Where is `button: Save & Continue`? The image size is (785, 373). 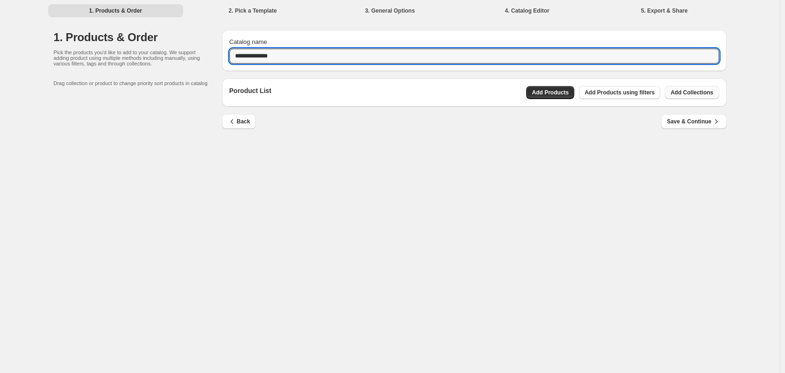 button: Save & Continue is located at coordinates (694, 122).